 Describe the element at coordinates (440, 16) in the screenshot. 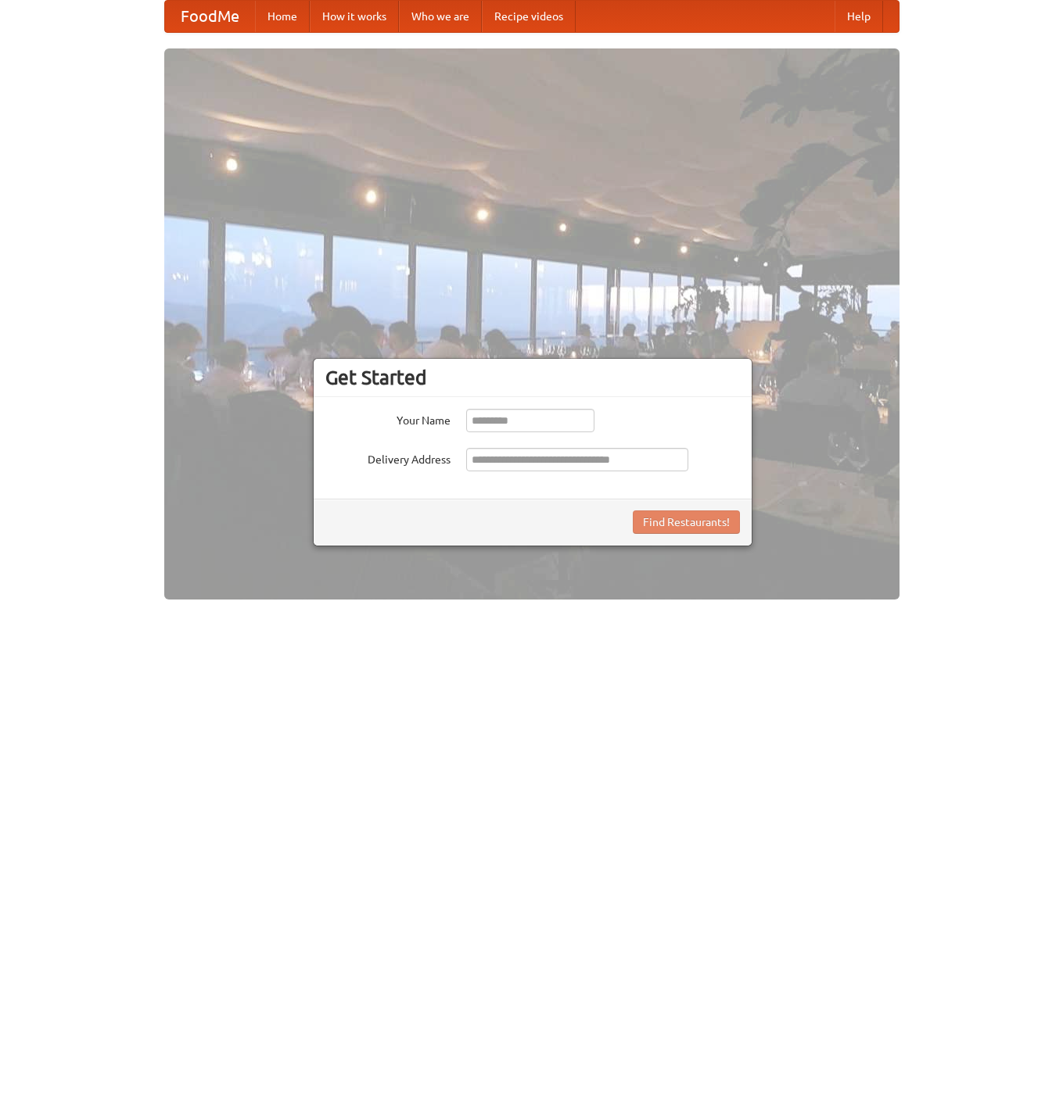

I see `a: Who we are` at that location.